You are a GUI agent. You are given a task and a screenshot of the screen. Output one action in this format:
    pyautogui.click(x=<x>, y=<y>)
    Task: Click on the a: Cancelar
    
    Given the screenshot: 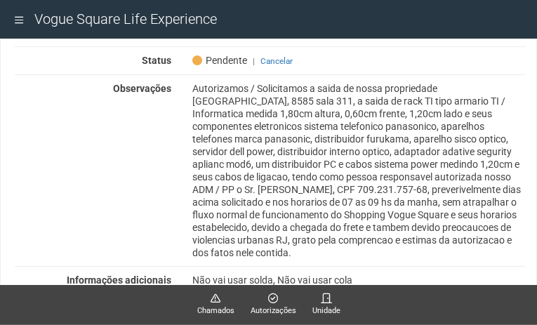 What is the action you would take?
    pyautogui.click(x=276, y=61)
    